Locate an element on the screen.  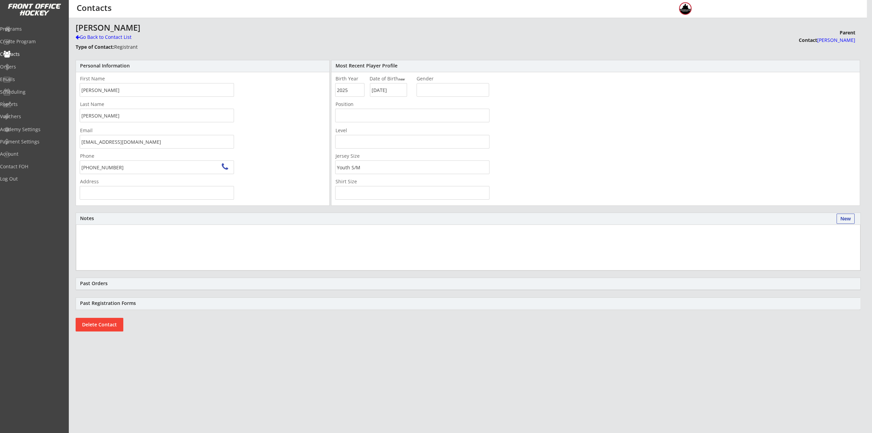
div: Registrant is located at coordinates (149, 47).